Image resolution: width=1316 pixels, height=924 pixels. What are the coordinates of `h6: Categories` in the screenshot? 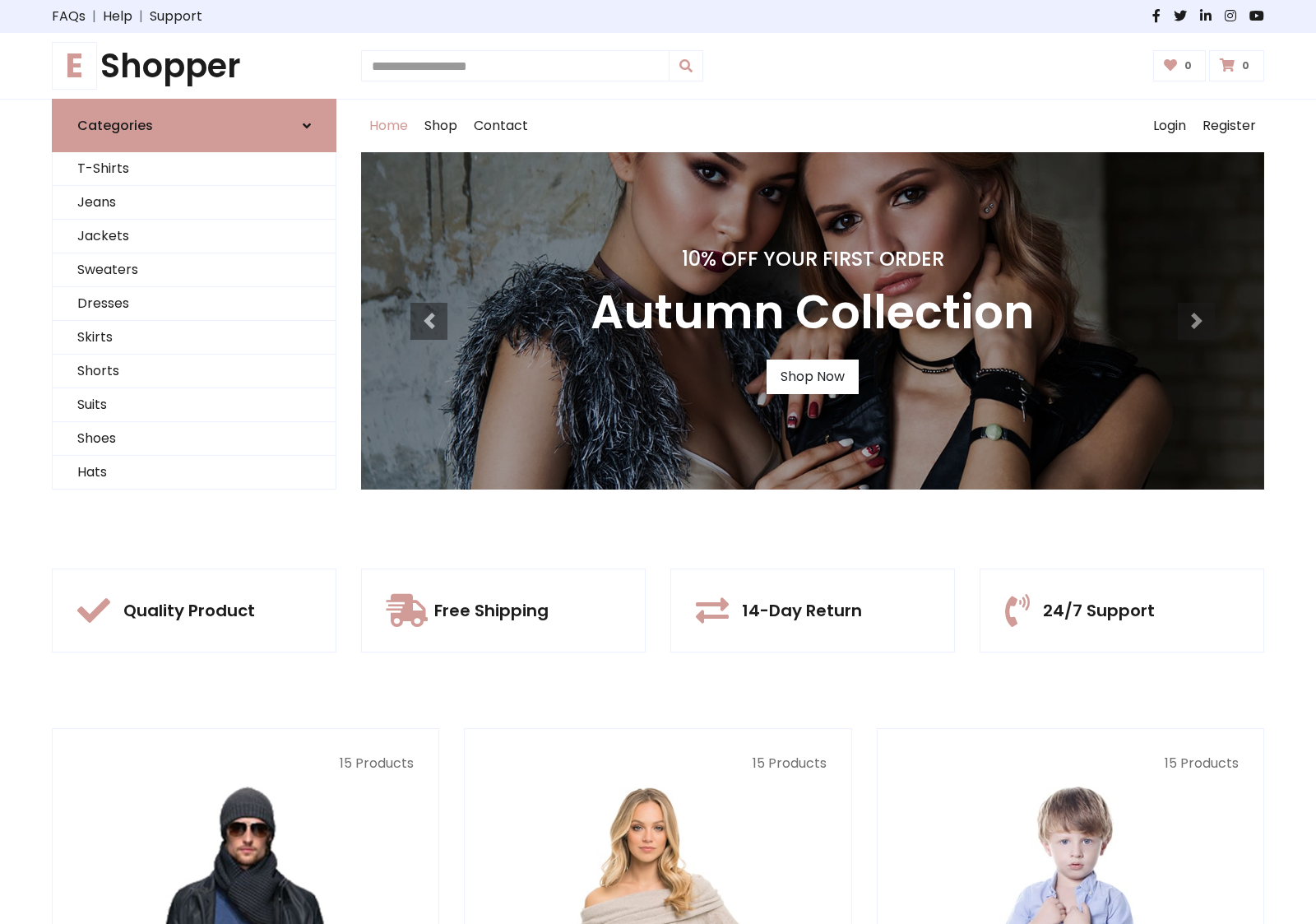 It's located at (115, 125).